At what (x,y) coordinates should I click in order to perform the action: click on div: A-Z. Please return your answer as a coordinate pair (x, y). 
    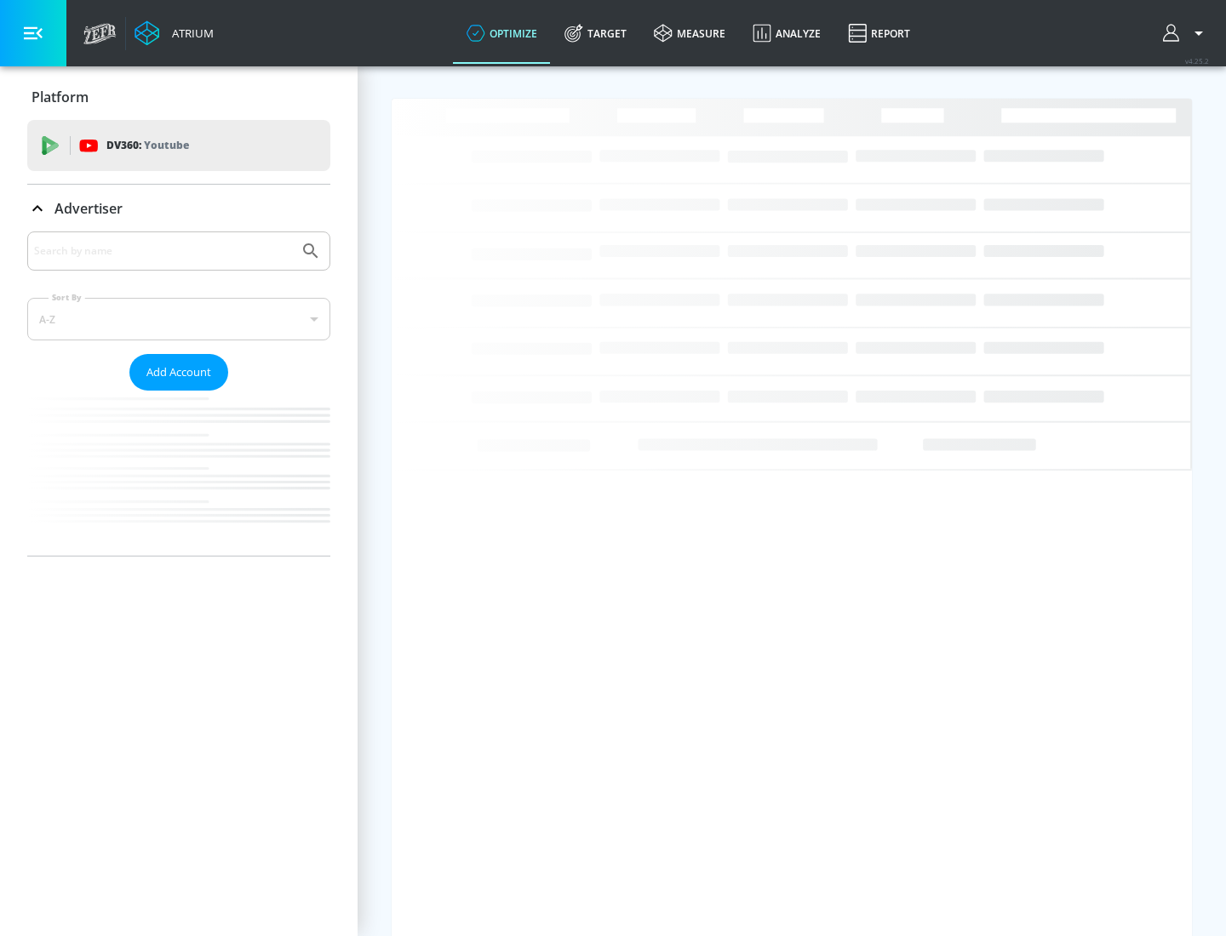
    Looking at the image, I should click on (179, 319).